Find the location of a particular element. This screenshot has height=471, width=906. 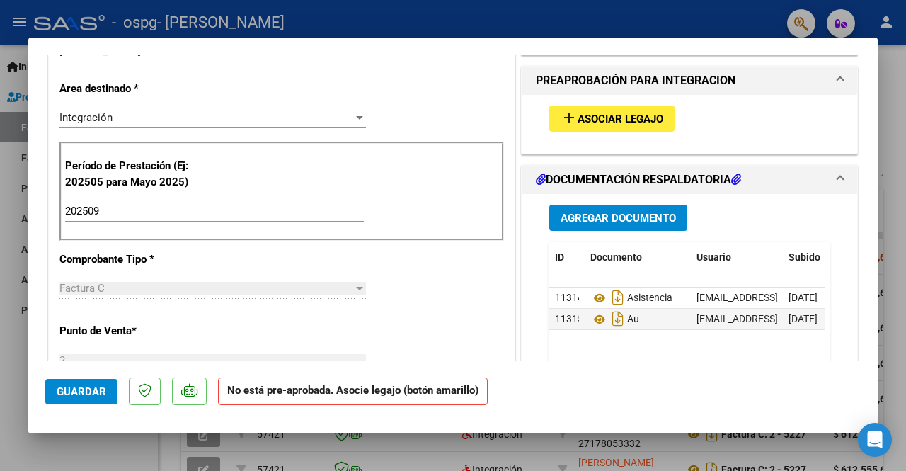

strong: No está pre-aprobada. Asocie legajo (botón amarillo) is located at coordinates (353, 391).